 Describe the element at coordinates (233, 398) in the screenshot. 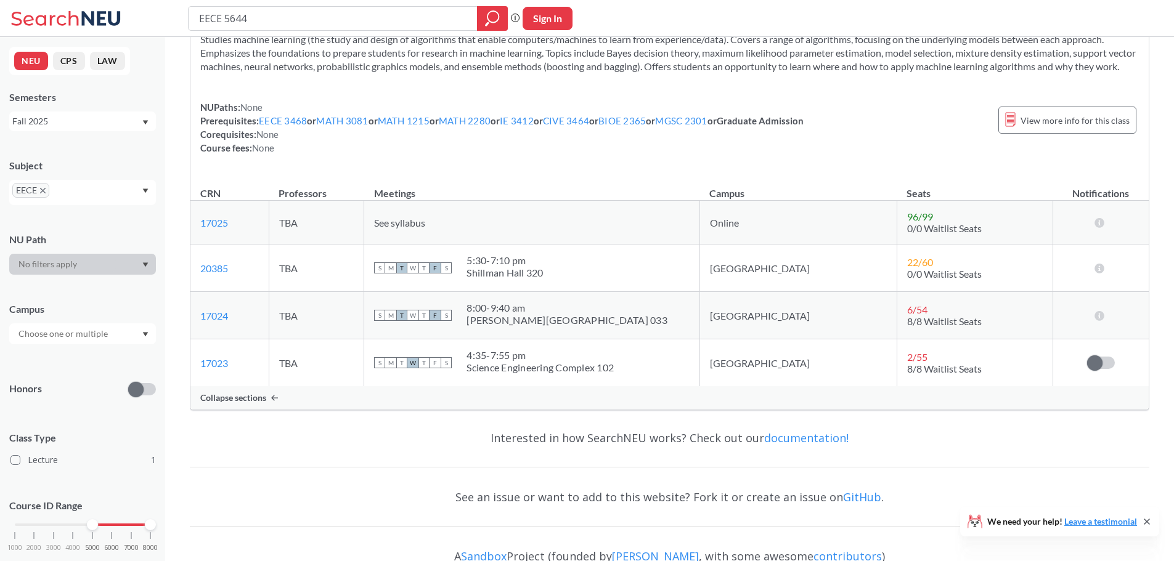

I see `span: Collapse sections` at that location.